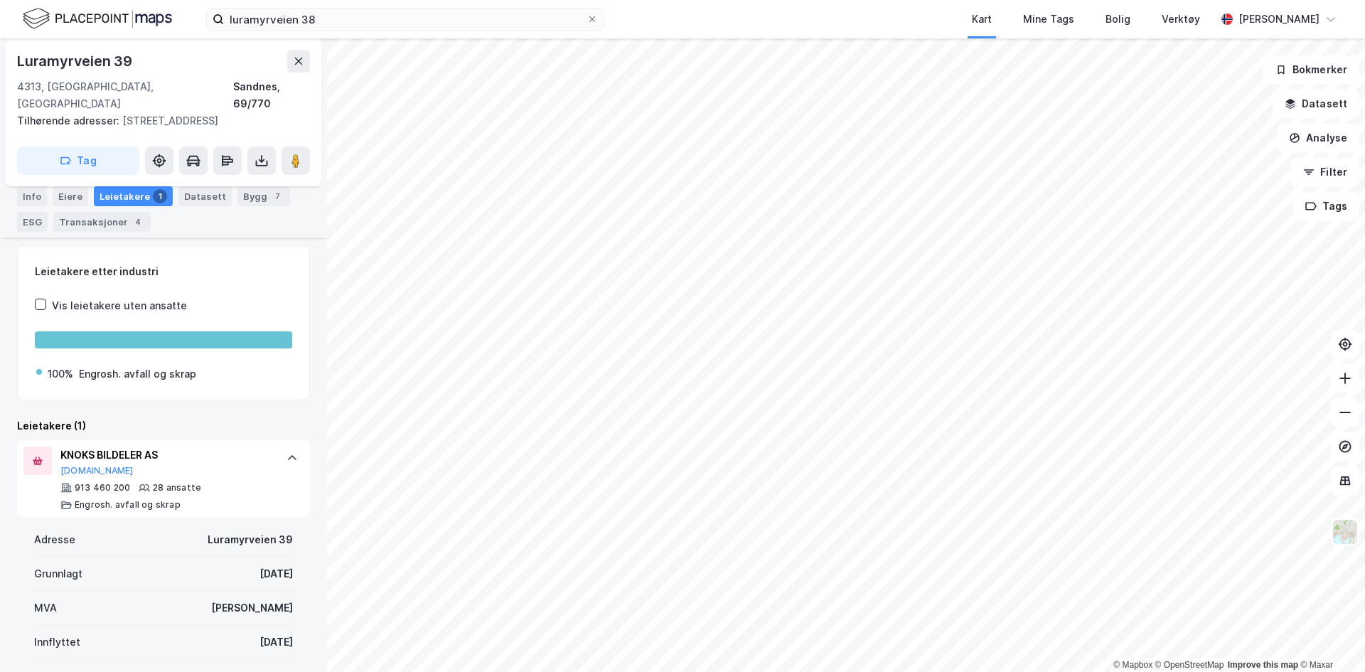 The height and width of the screenshot is (672, 1365). What do you see at coordinates (160, 196) in the screenshot?
I see `div: 1` at bounding box center [160, 196].